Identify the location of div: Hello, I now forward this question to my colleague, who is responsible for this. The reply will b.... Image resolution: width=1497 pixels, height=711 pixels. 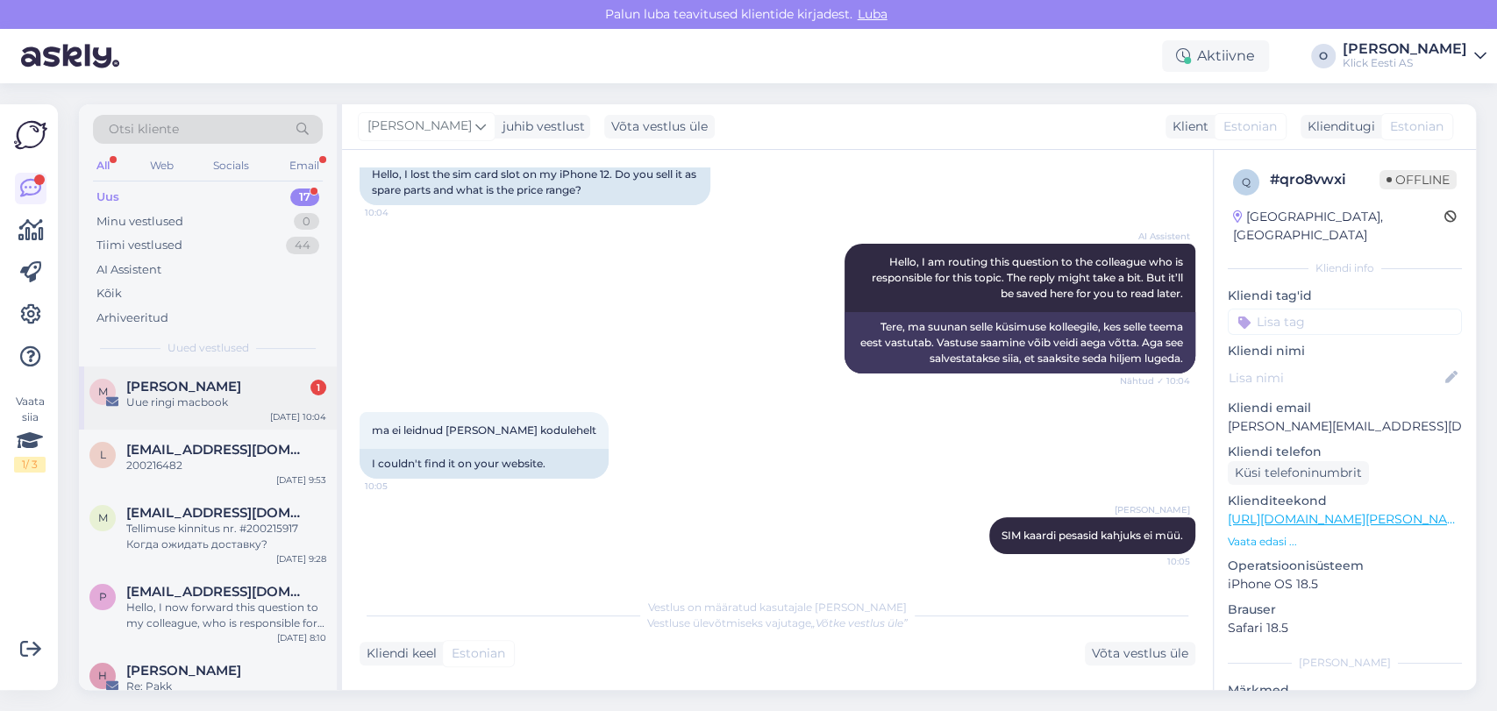
(226, 616).